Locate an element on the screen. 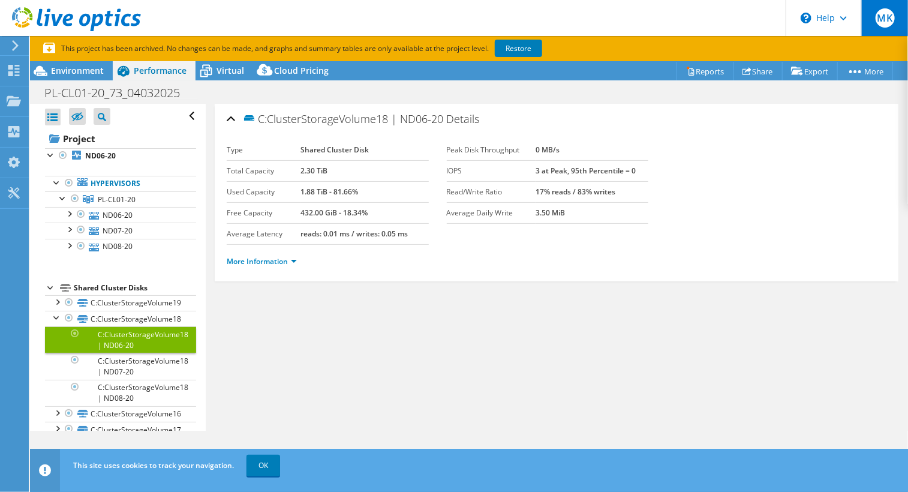 The height and width of the screenshot is (492, 908). span: Cloud Pricing is located at coordinates (301, 70).